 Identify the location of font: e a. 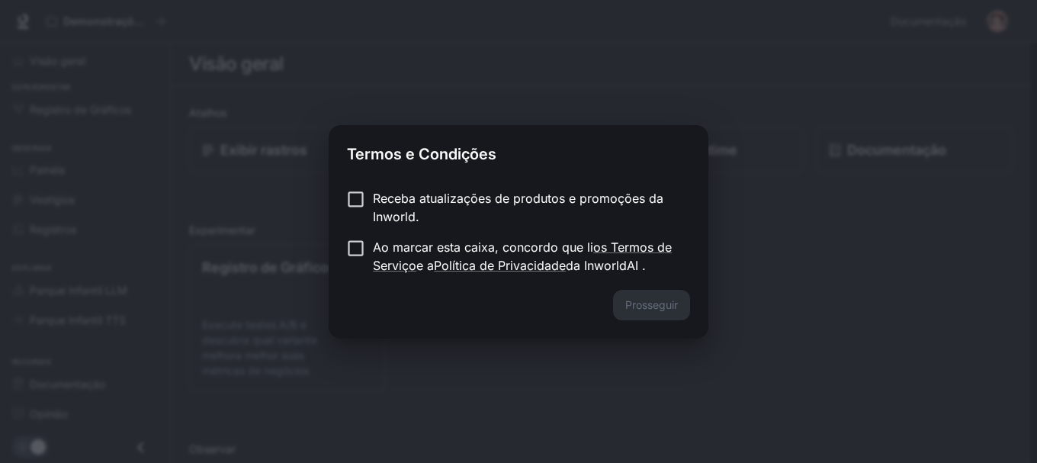
(425, 265).